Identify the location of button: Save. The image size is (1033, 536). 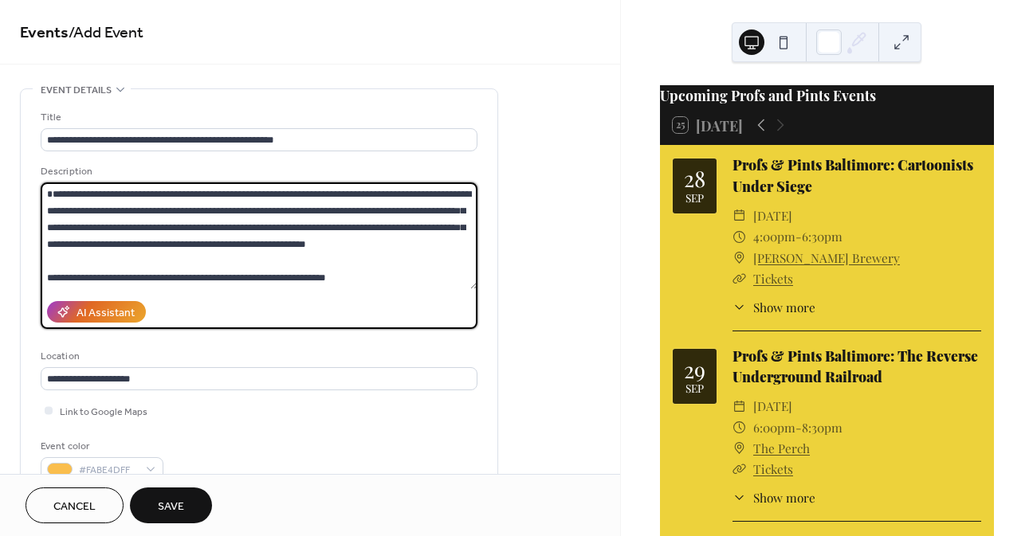
(171, 505).